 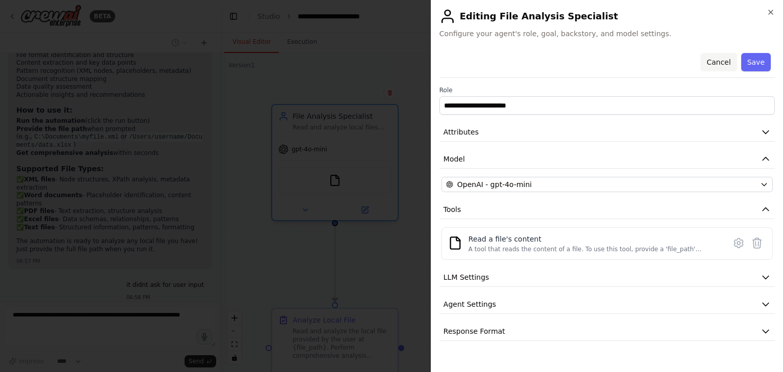 I want to click on div: A tool that reads the content of a file. To use this tool, provide a 'file_path' parameter with t..., so click(x=594, y=249).